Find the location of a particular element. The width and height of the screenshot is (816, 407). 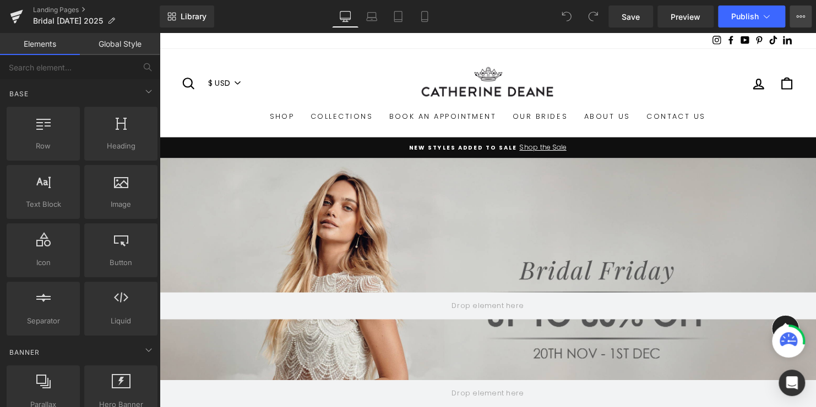

span: Publish is located at coordinates (745, 17).